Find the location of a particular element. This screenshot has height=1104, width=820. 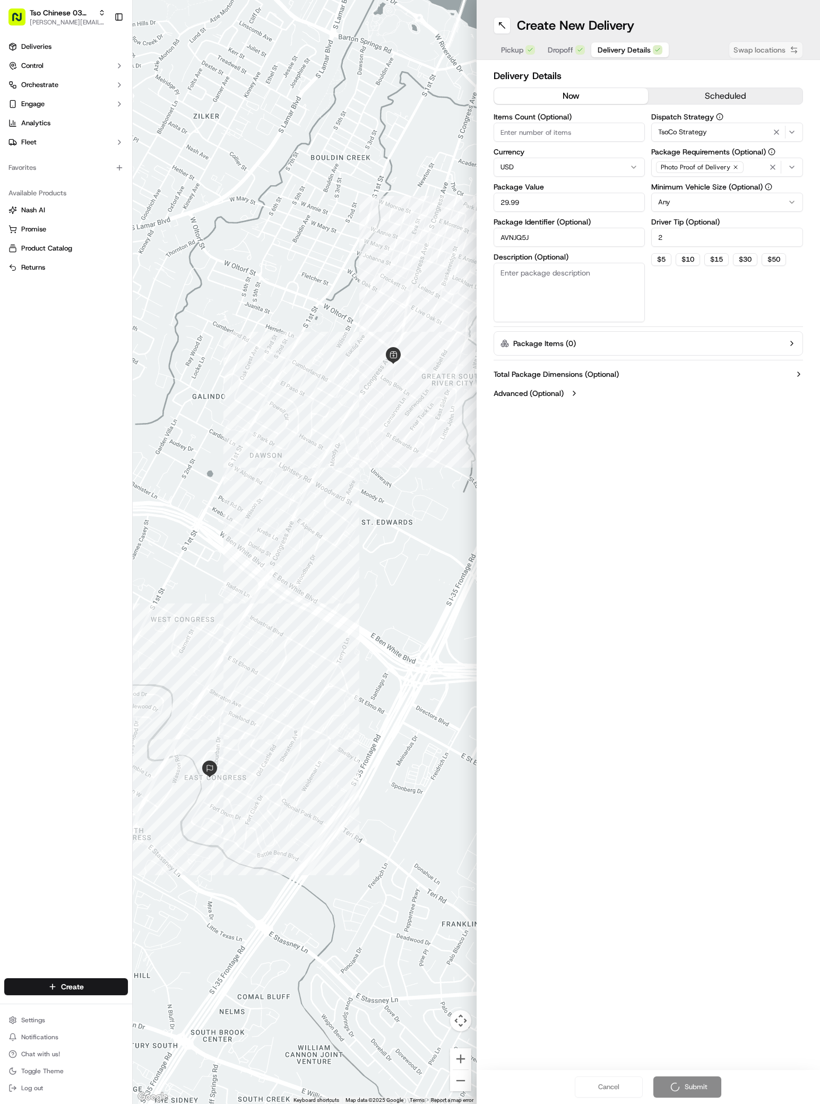

button: Zoom out is located at coordinates (461, 1080).